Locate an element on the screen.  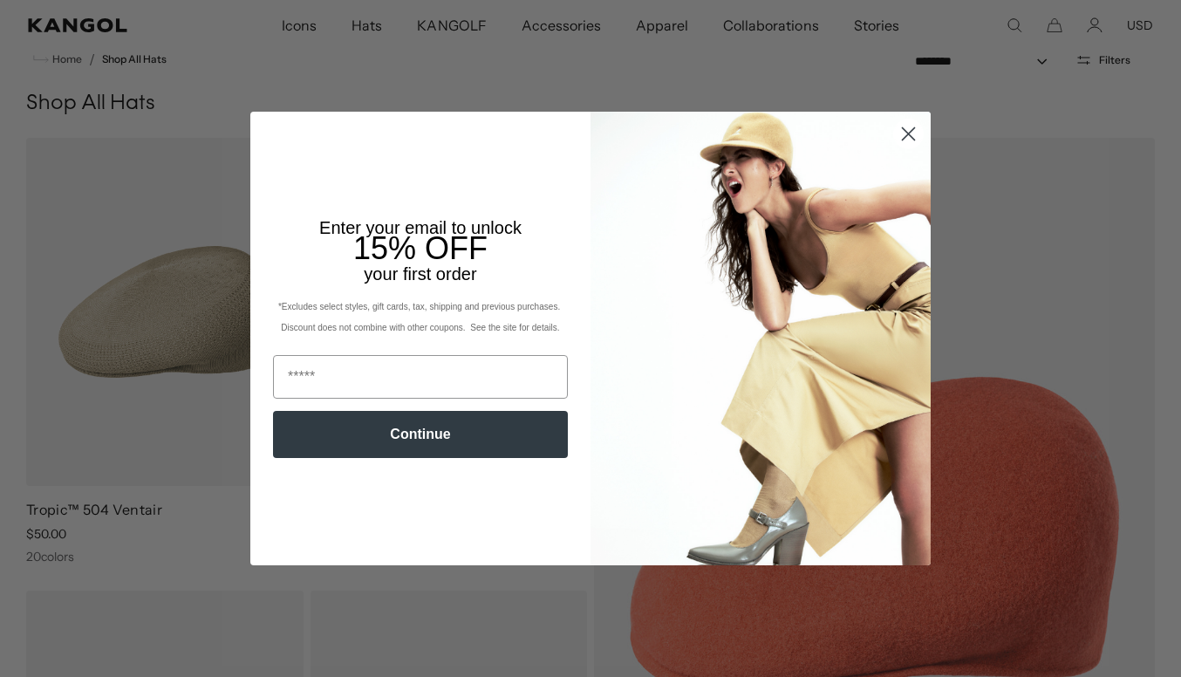
span: 15% OFF is located at coordinates (420, 248).